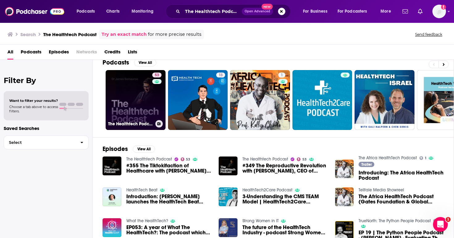  What do you see at coordinates (115, 149) in the screenshot?
I see `h2: Episodes` at bounding box center [115, 149].